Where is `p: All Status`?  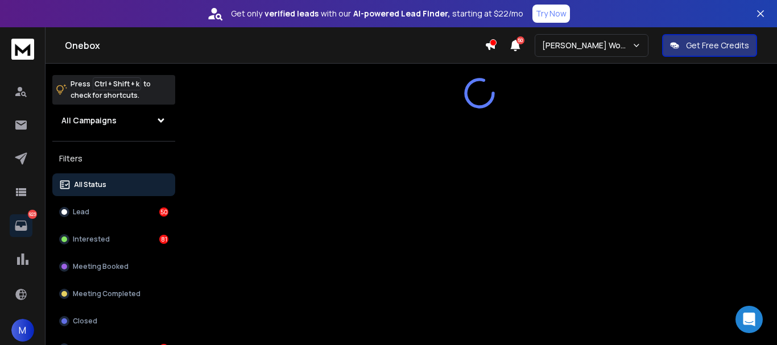 p: All Status is located at coordinates (90, 185).